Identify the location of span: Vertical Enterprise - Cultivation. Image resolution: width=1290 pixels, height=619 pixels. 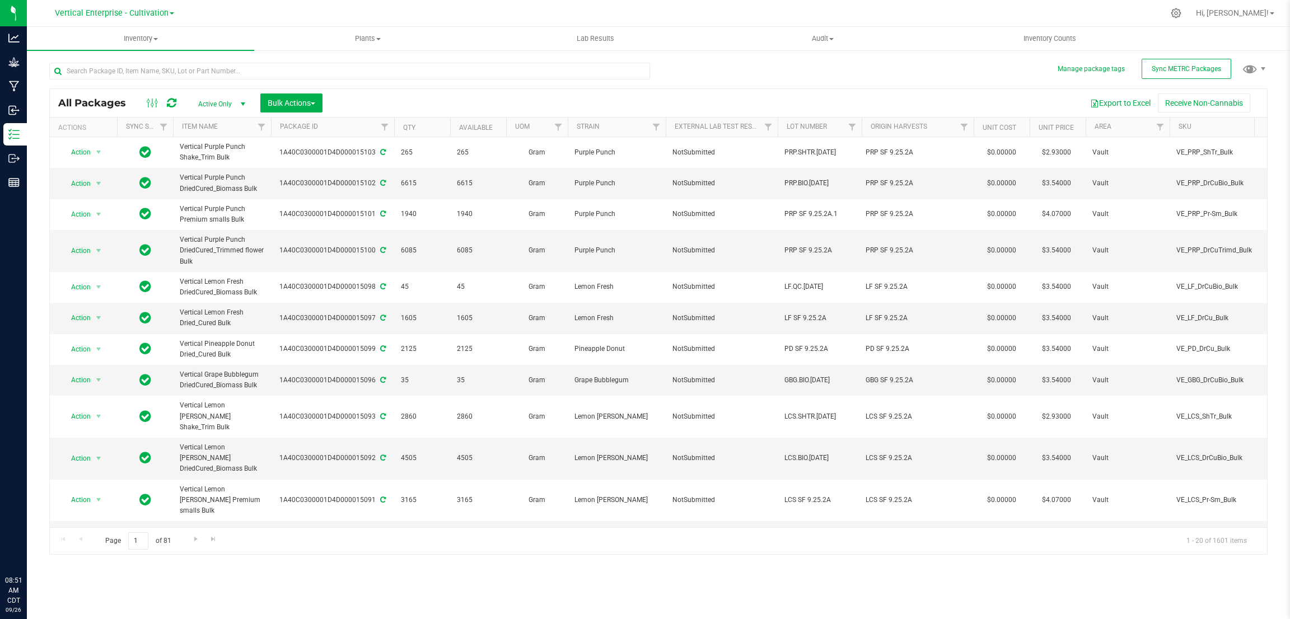
(111, 13).